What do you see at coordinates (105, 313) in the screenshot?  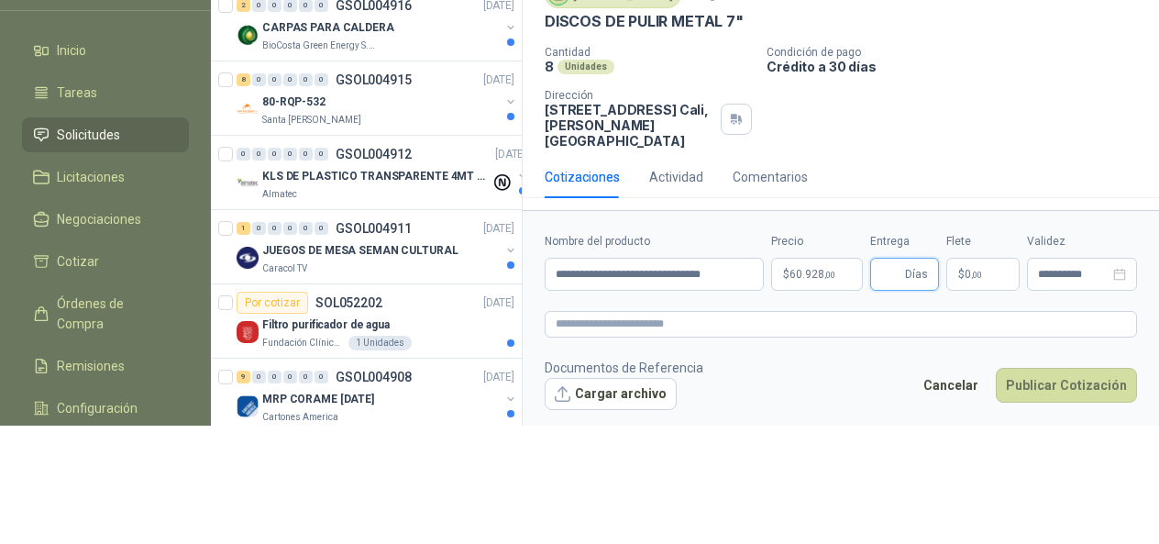 I see `a: Órdenes de Compra` at bounding box center [105, 313].